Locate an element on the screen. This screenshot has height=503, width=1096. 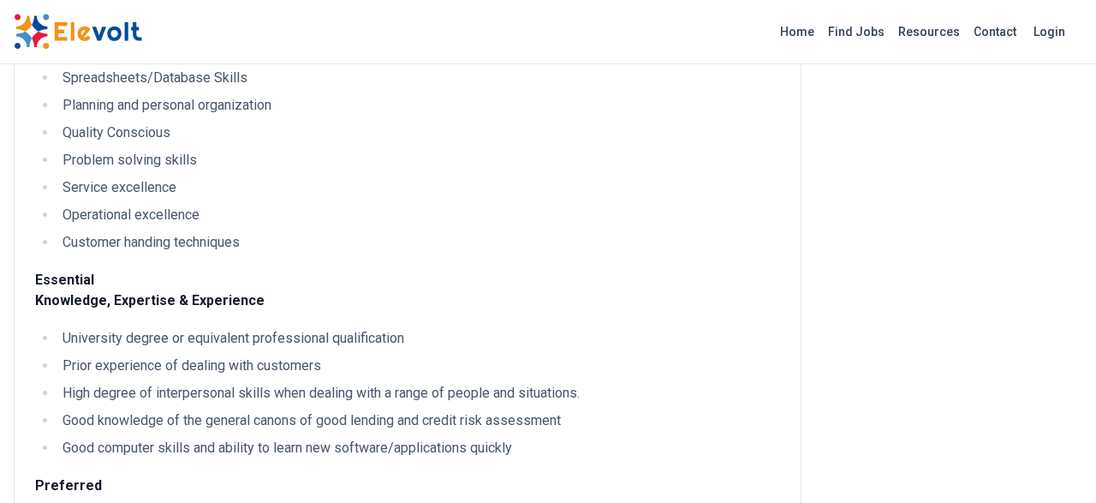
li: University degree or equivalent professional qualification is located at coordinates (419, 338).